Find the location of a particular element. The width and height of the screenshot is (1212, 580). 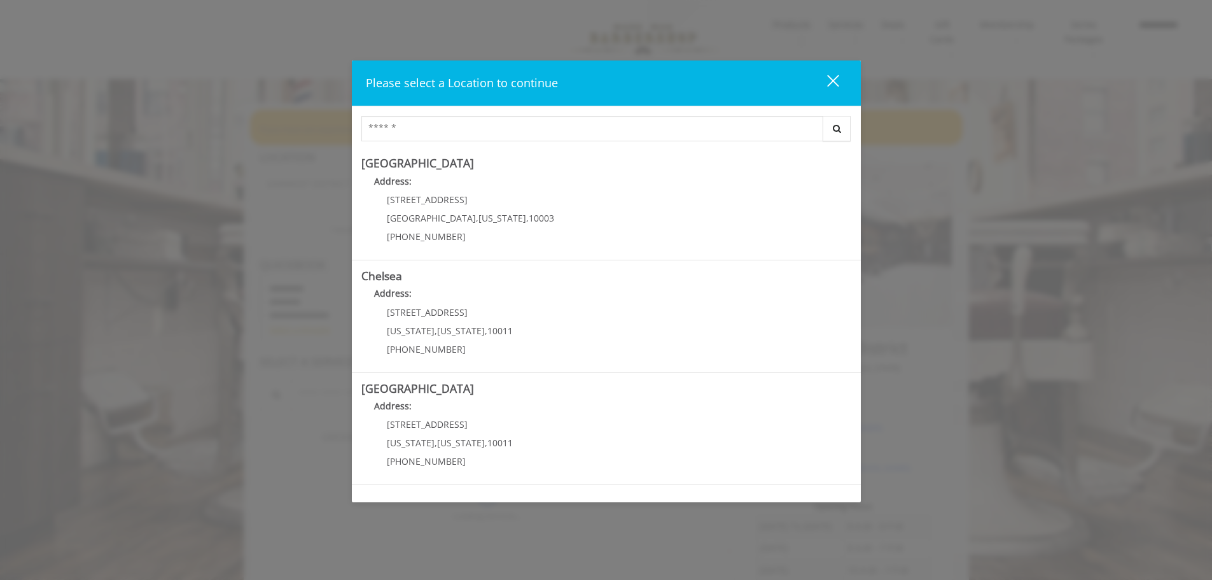

b: Chelsea is located at coordinates (382, 276).